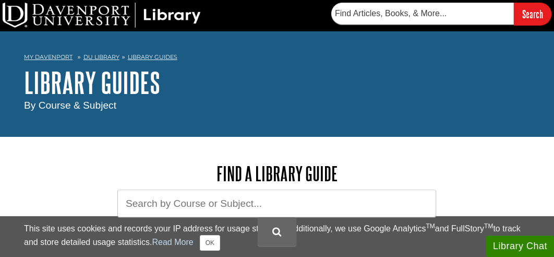 This screenshot has width=554, height=257. What do you see at coordinates (533, 14) in the screenshot?
I see `input: Search` at bounding box center [533, 14].